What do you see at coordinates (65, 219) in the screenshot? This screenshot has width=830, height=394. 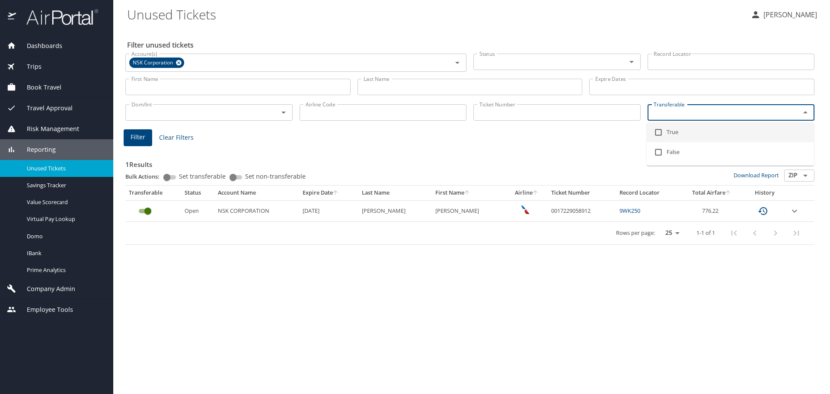 I see `span: Virtual Pay Lookup` at bounding box center [65, 219].